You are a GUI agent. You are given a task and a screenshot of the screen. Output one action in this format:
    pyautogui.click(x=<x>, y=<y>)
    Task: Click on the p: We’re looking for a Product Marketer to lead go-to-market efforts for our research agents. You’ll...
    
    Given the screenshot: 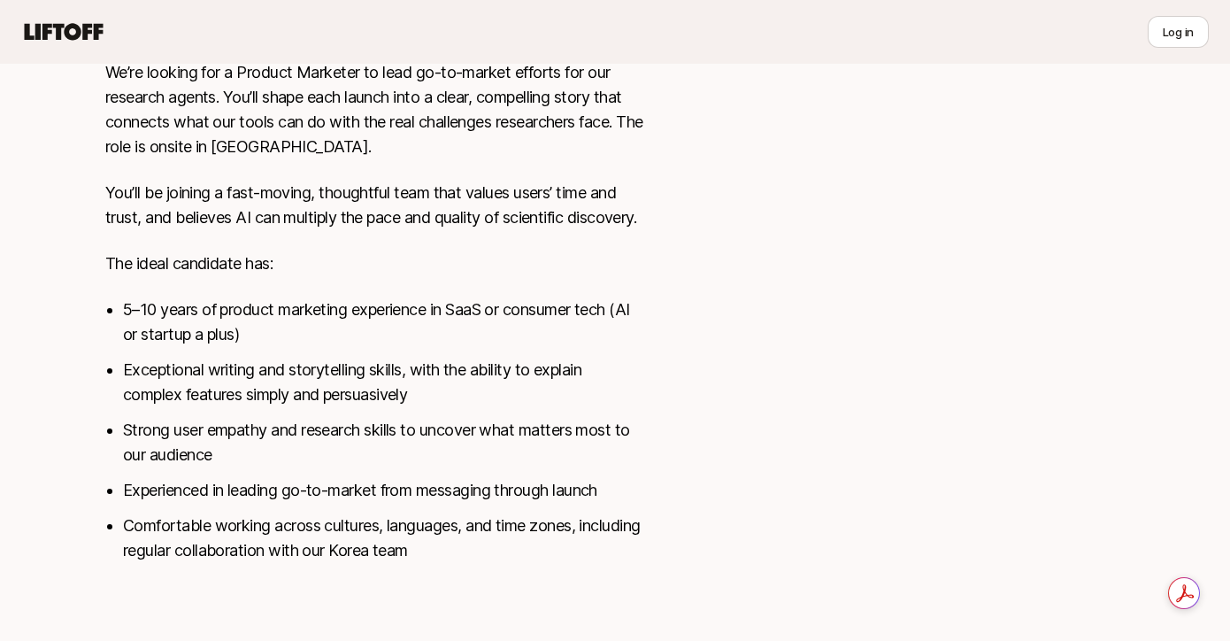 What is the action you would take?
    pyautogui.click(x=374, y=110)
    